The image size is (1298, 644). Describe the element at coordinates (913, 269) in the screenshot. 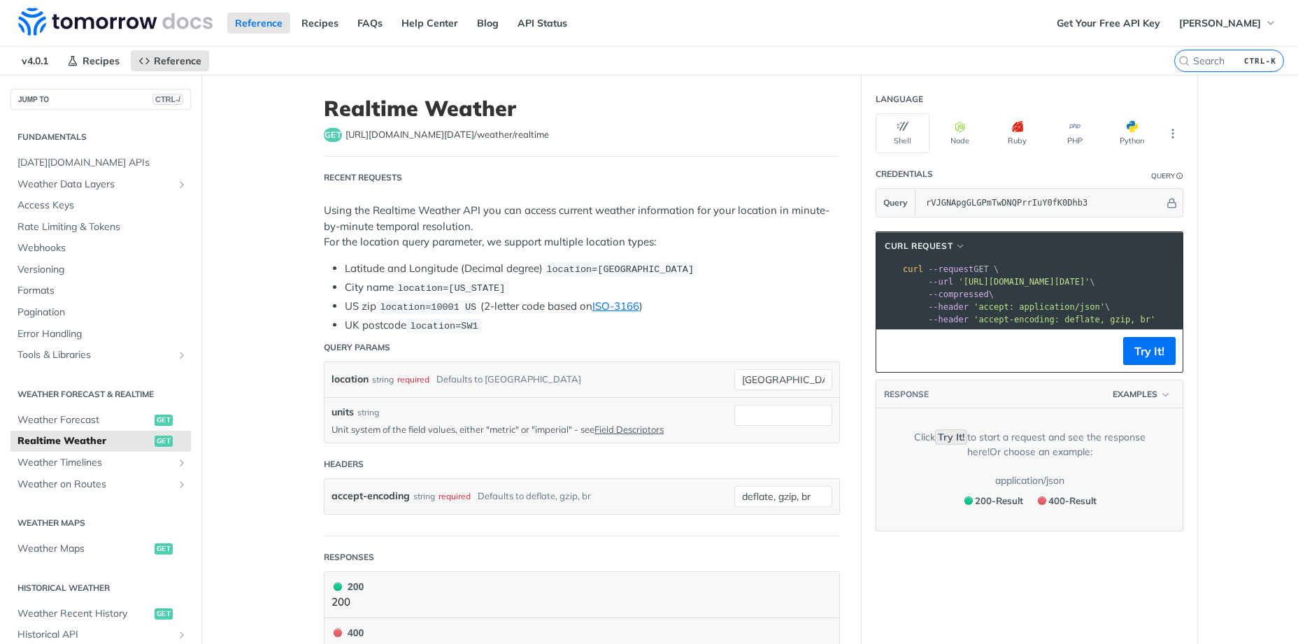

I see `span: curl` at that location.